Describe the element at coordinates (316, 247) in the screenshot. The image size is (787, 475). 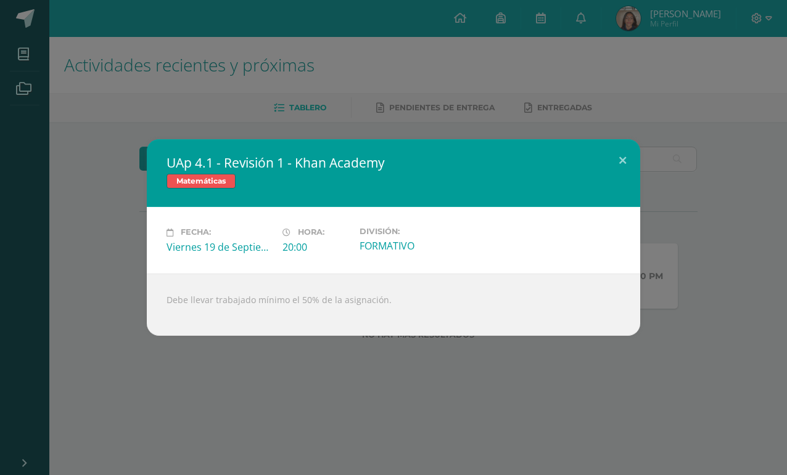
I see `div: 20:00` at that location.